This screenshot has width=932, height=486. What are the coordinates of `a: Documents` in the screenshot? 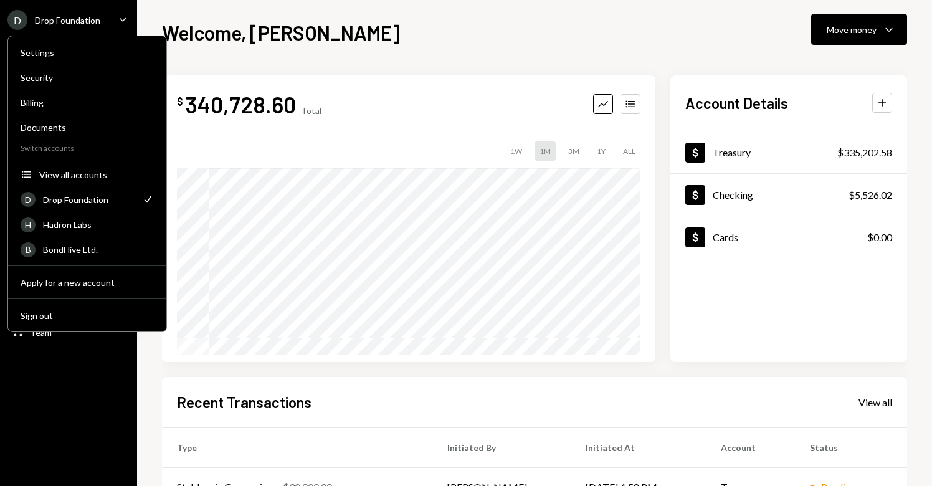 It's located at (87, 127).